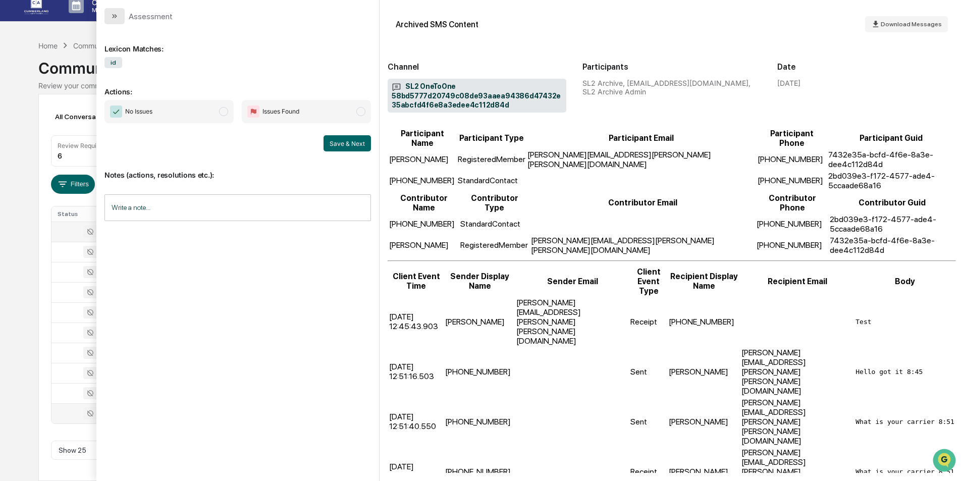  Describe the element at coordinates (643, 203) in the screenshot. I see `th: Contributor Email` at that location.